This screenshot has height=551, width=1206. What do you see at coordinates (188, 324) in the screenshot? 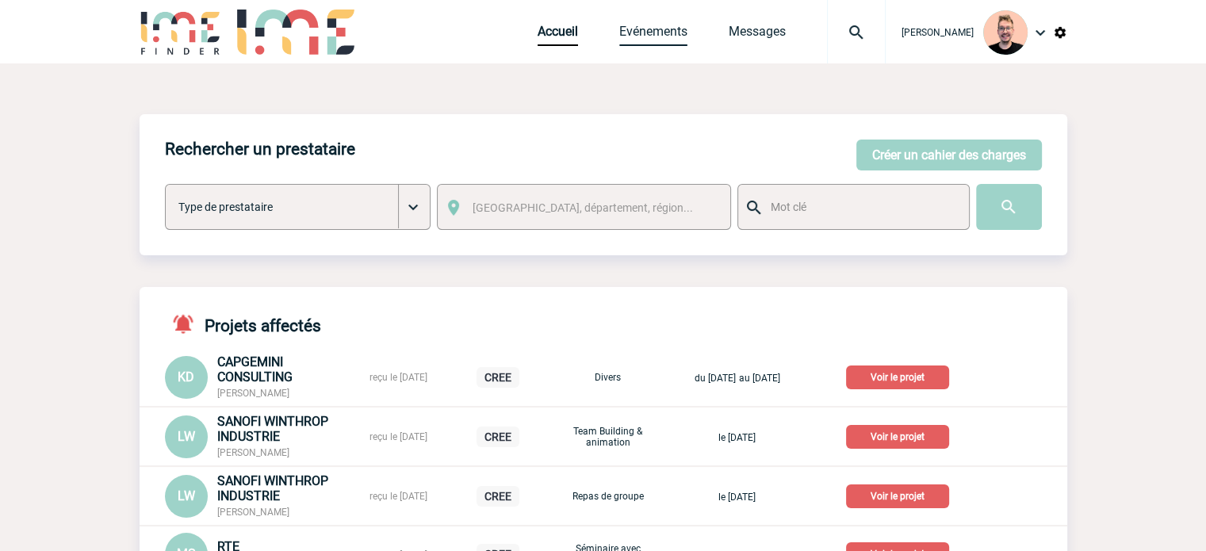
I see `img: notifications-active-24-px-r.png` at bounding box center [188, 324].